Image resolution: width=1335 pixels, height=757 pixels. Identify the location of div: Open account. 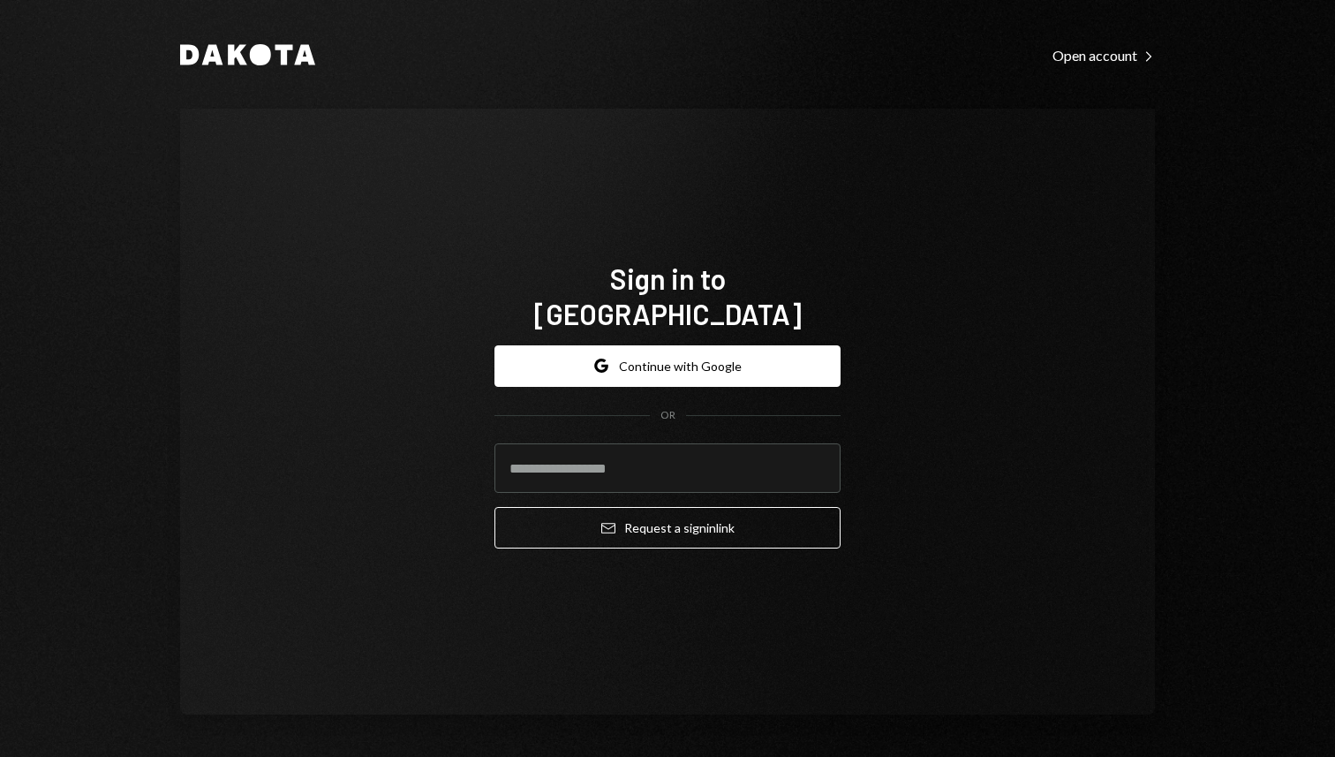
(1104, 56).